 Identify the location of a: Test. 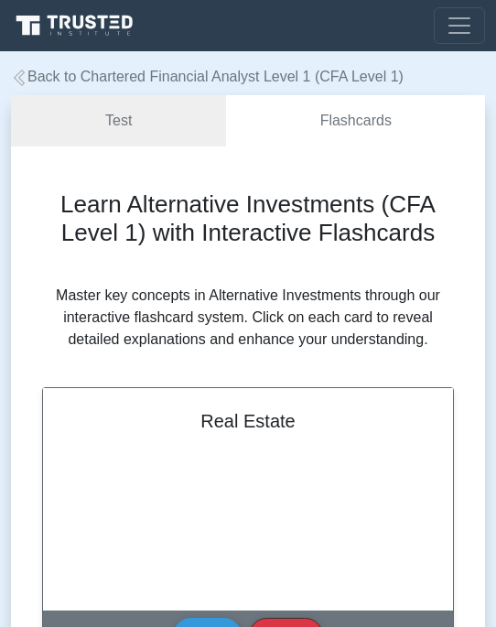
(118, 121).